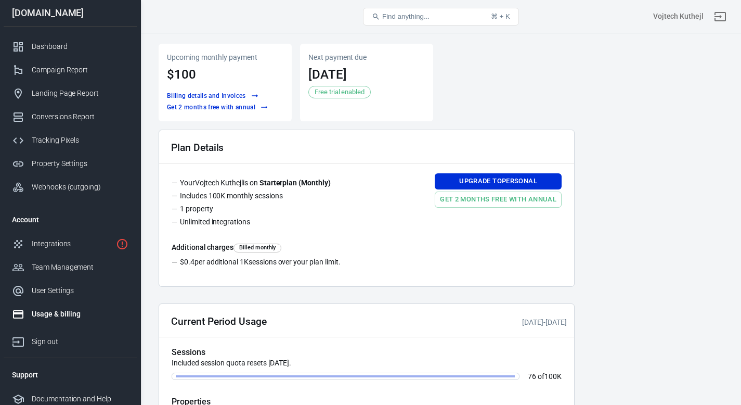 Image resolution: width=741 pixels, height=405 pixels. I want to click on li: Includes 100K monthly sessions, so click(255, 197).